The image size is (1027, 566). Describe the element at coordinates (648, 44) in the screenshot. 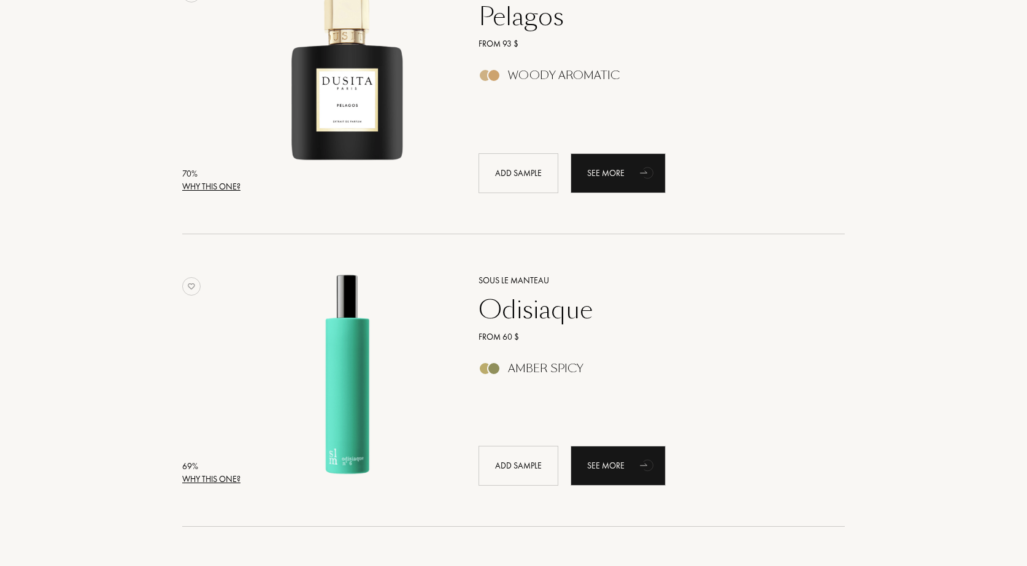

I see `div: From 93 $` at that location.